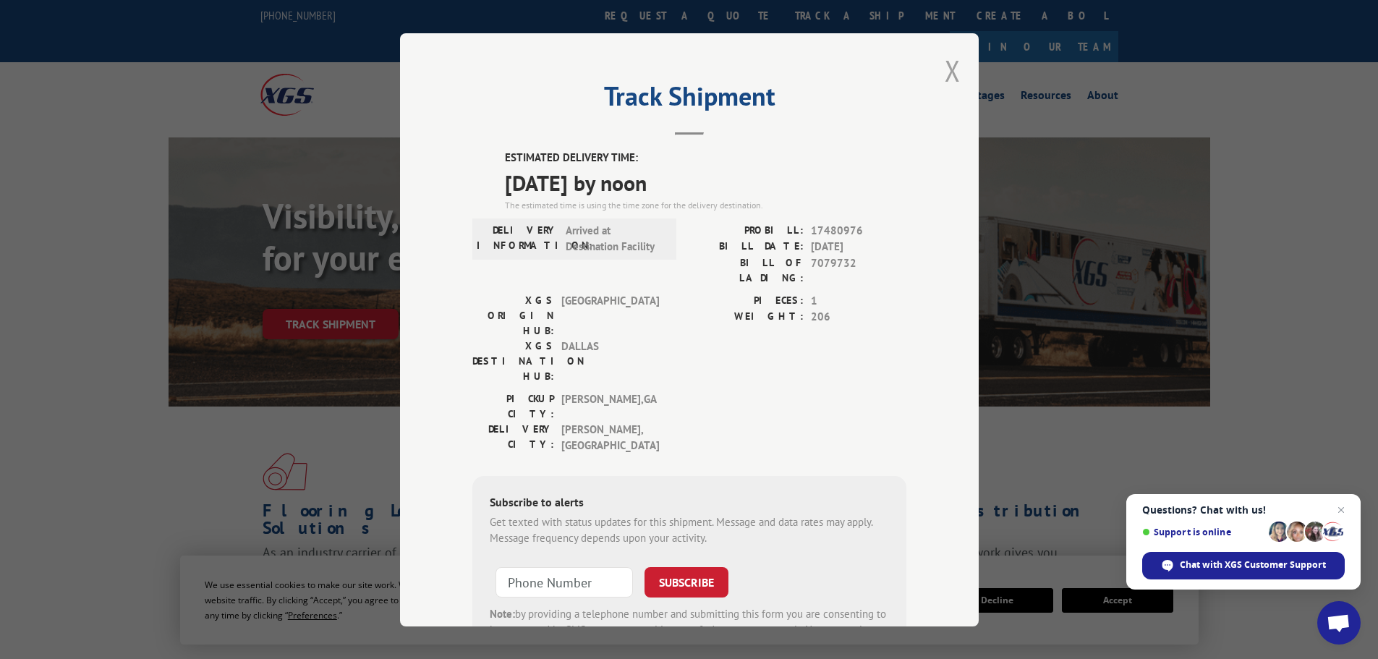 This screenshot has width=1378, height=659. Describe the element at coordinates (953, 70) in the screenshot. I see `button: Close modal` at that location.